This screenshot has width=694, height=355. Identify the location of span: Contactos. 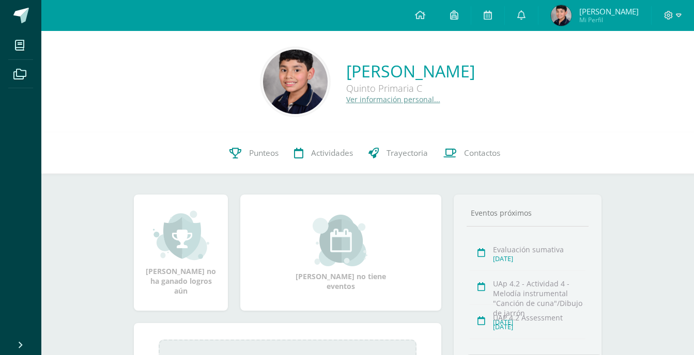
(482, 153).